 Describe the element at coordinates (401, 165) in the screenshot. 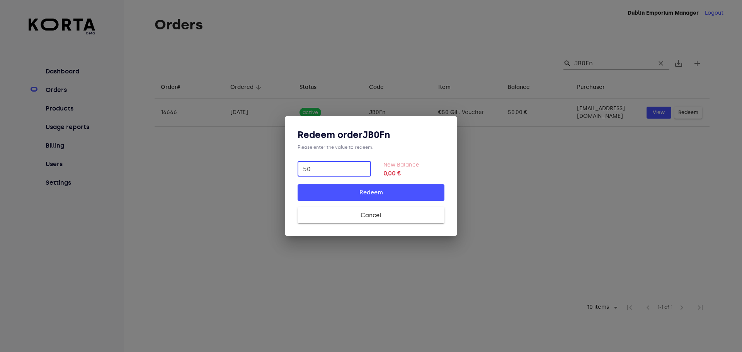

I see `label: New Balance` at that location.